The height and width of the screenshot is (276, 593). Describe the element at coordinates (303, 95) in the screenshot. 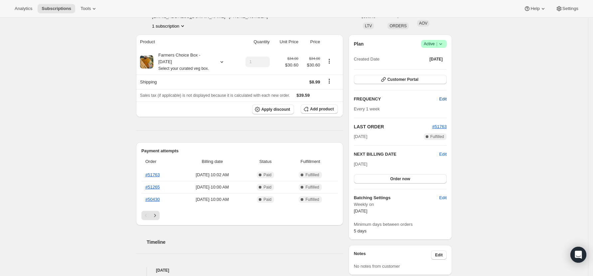

I see `span: $39.59` at that location.